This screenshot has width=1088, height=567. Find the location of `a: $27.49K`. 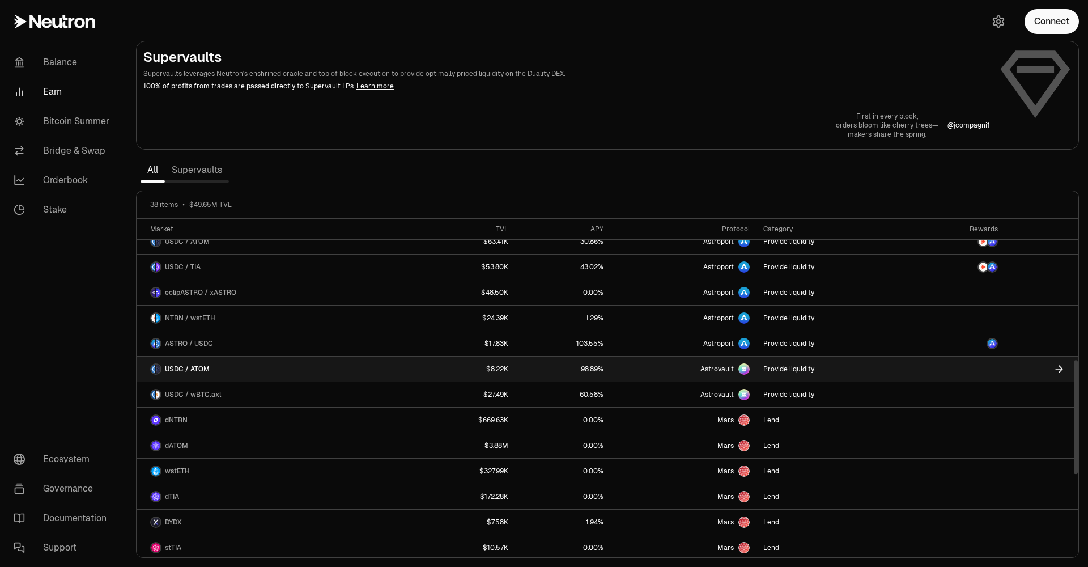

a: $27.49K is located at coordinates (462, 394).